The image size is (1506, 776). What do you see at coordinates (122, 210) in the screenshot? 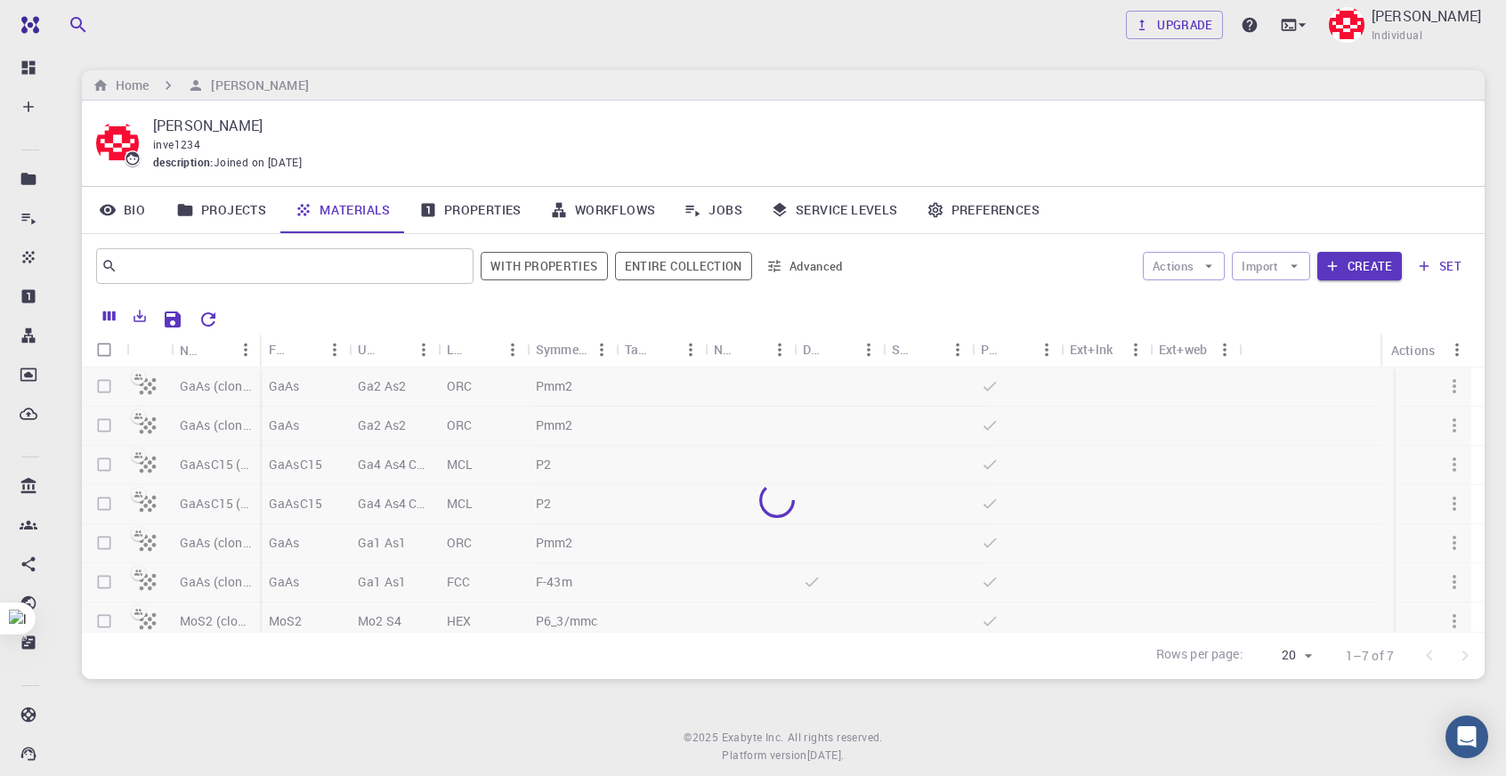
I see `a: Bio` at bounding box center [122, 210].